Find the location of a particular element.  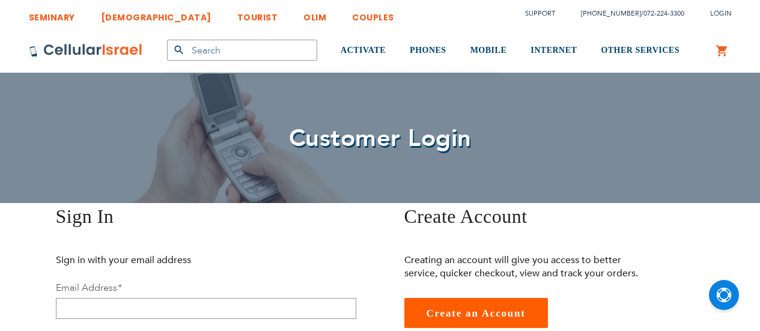

a: TOURIST is located at coordinates (258, 14).